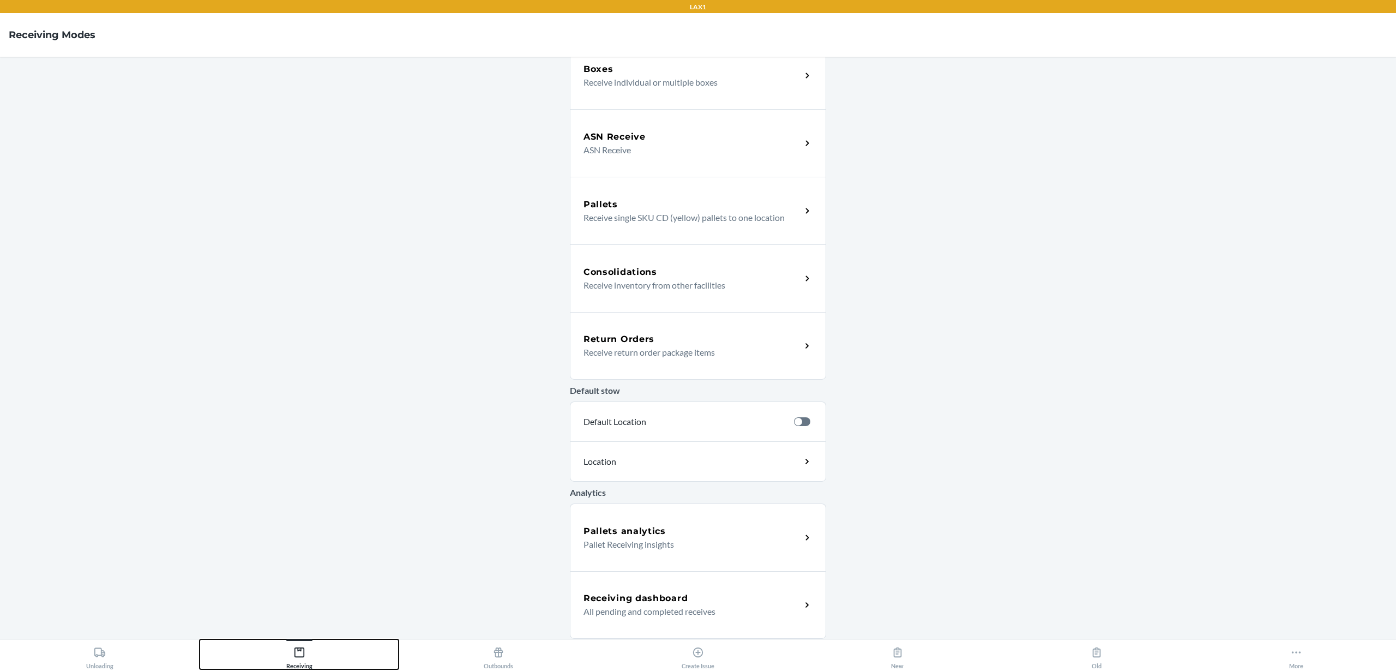 The height and width of the screenshot is (671, 1396). What do you see at coordinates (1097, 654) in the screenshot?
I see `button: Old` at bounding box center [1097, 654].